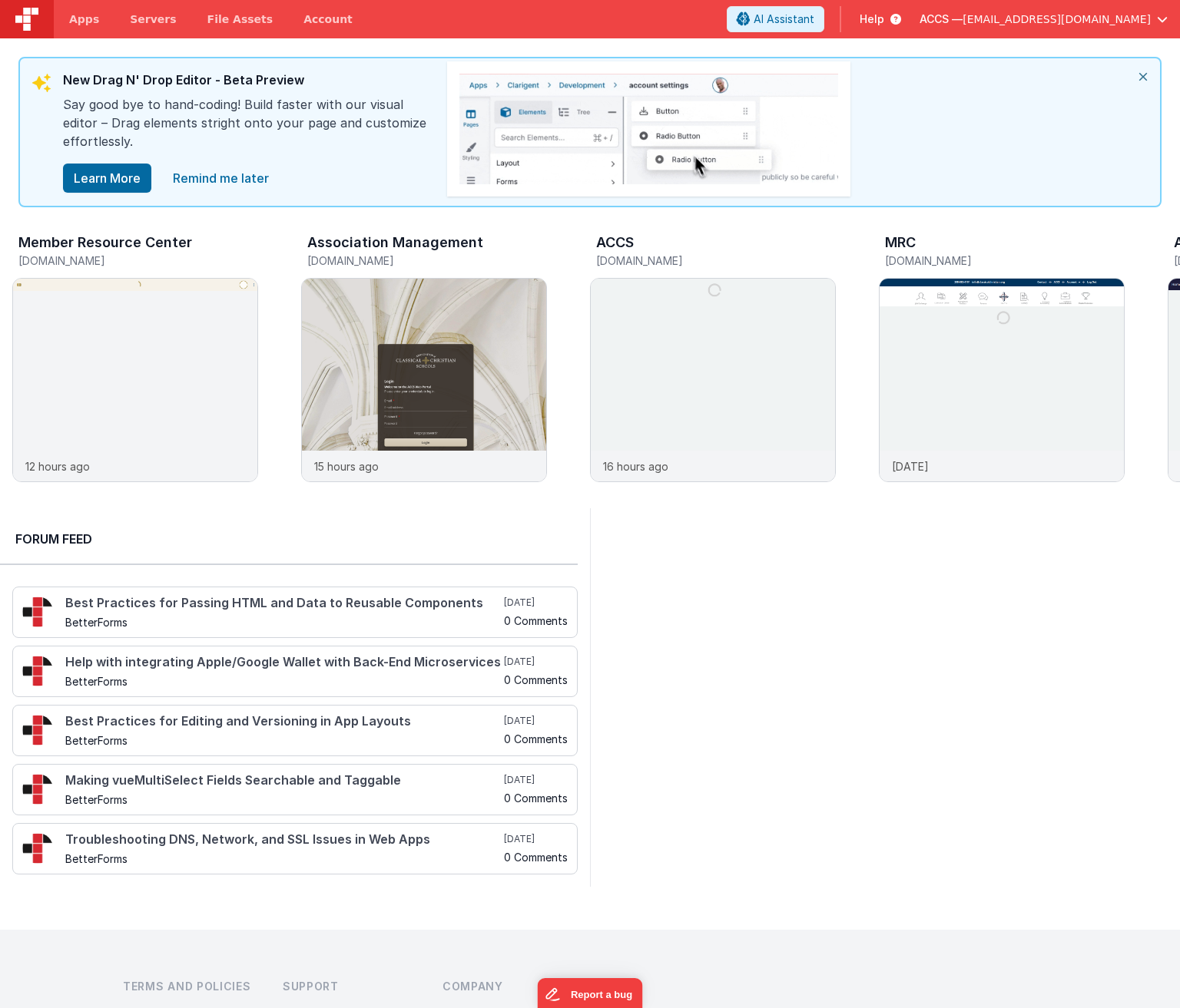  I want to click on span: Apps, so click(84, 19).